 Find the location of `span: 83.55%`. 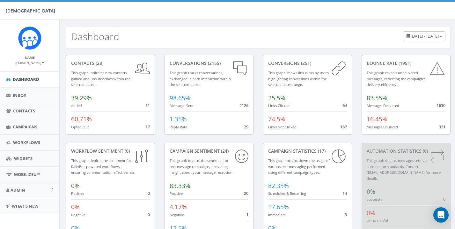

span: 83.55% is located at coordinates (377, 98).